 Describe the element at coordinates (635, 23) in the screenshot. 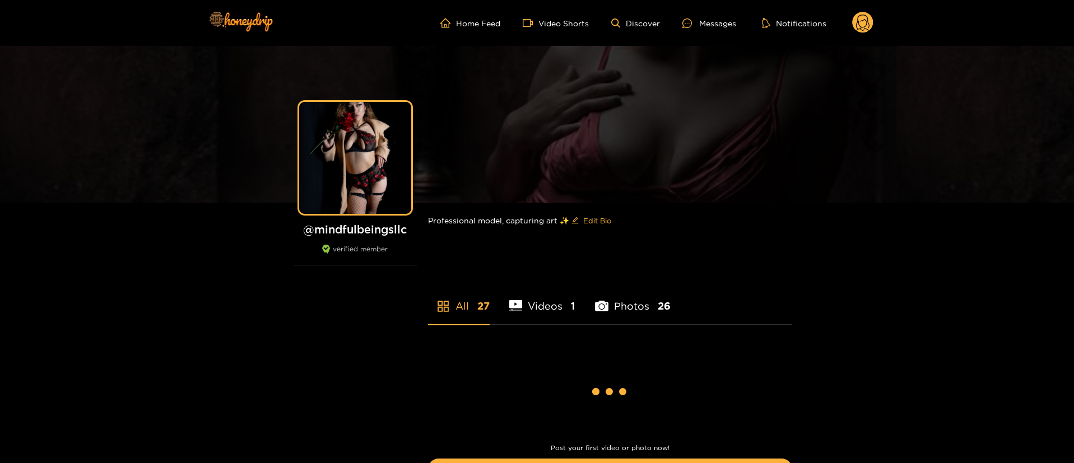

I see `a: Discover` at that location.